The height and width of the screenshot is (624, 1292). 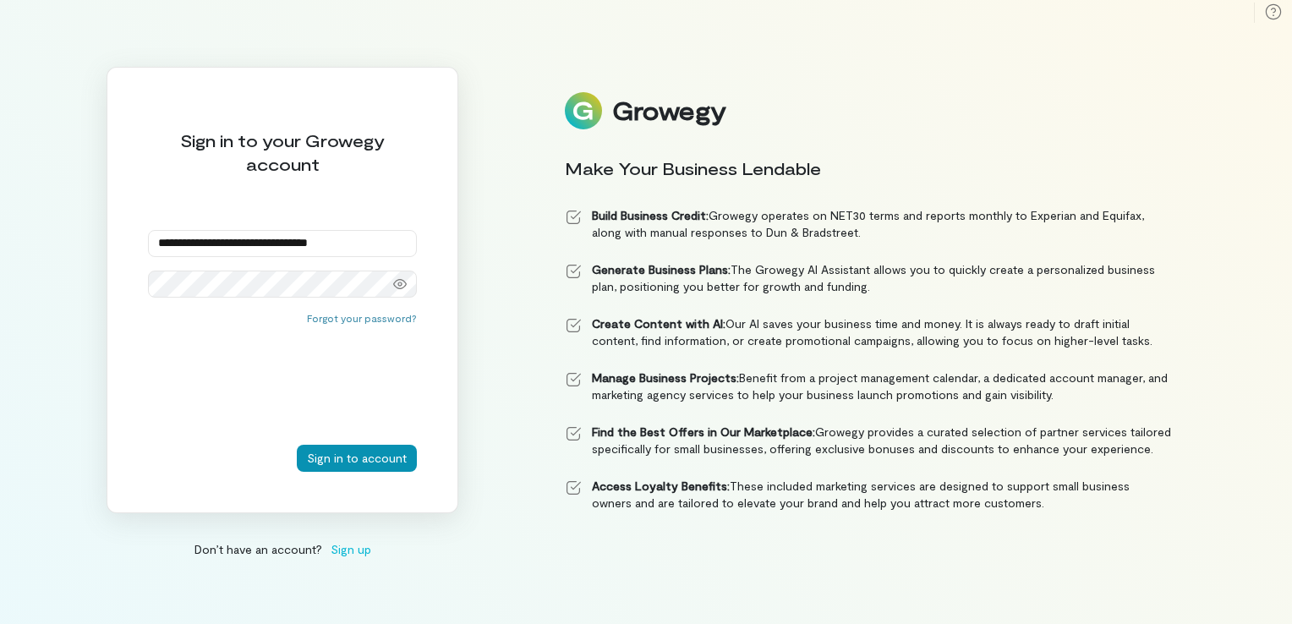 What do you see at coordinates (584, 111) in the screenshot?
I see `img: Logo` at bounding box center [584, 111].